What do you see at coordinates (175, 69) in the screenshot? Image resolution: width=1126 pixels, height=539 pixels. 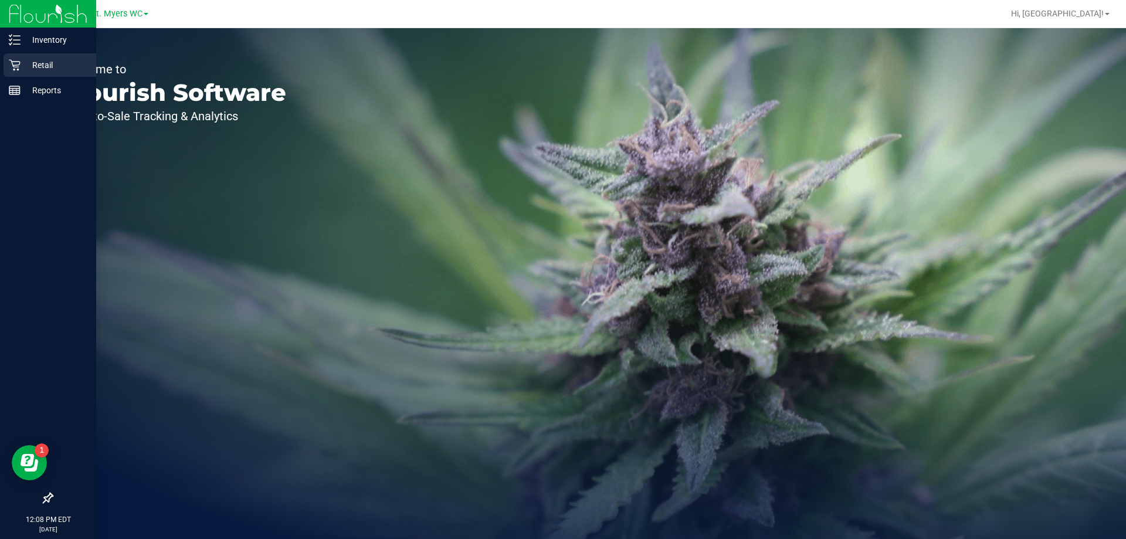 I see `p: Welcome to` at bounding box center [175, 69].